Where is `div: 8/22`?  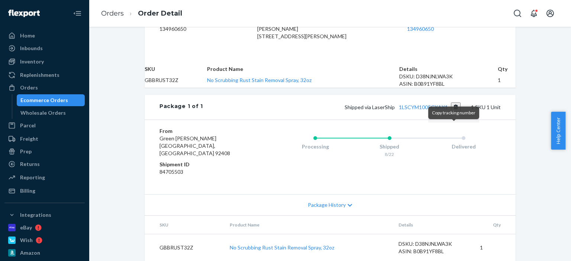 div: 8/22 is located at coordinates (389, 154).